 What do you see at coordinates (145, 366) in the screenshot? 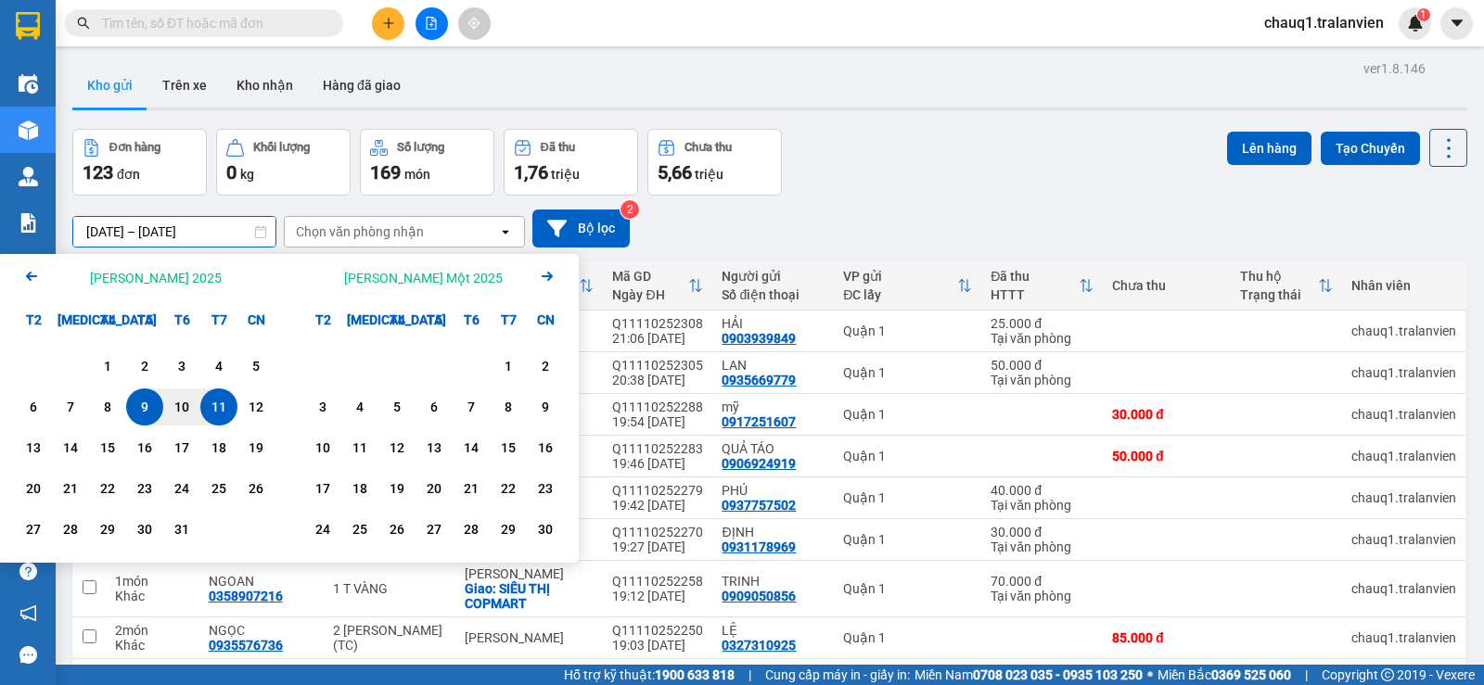
I see `div: Choose Thứ Năm, tháng 10 2 2025. It's available.` at bounding box center [145, 366].